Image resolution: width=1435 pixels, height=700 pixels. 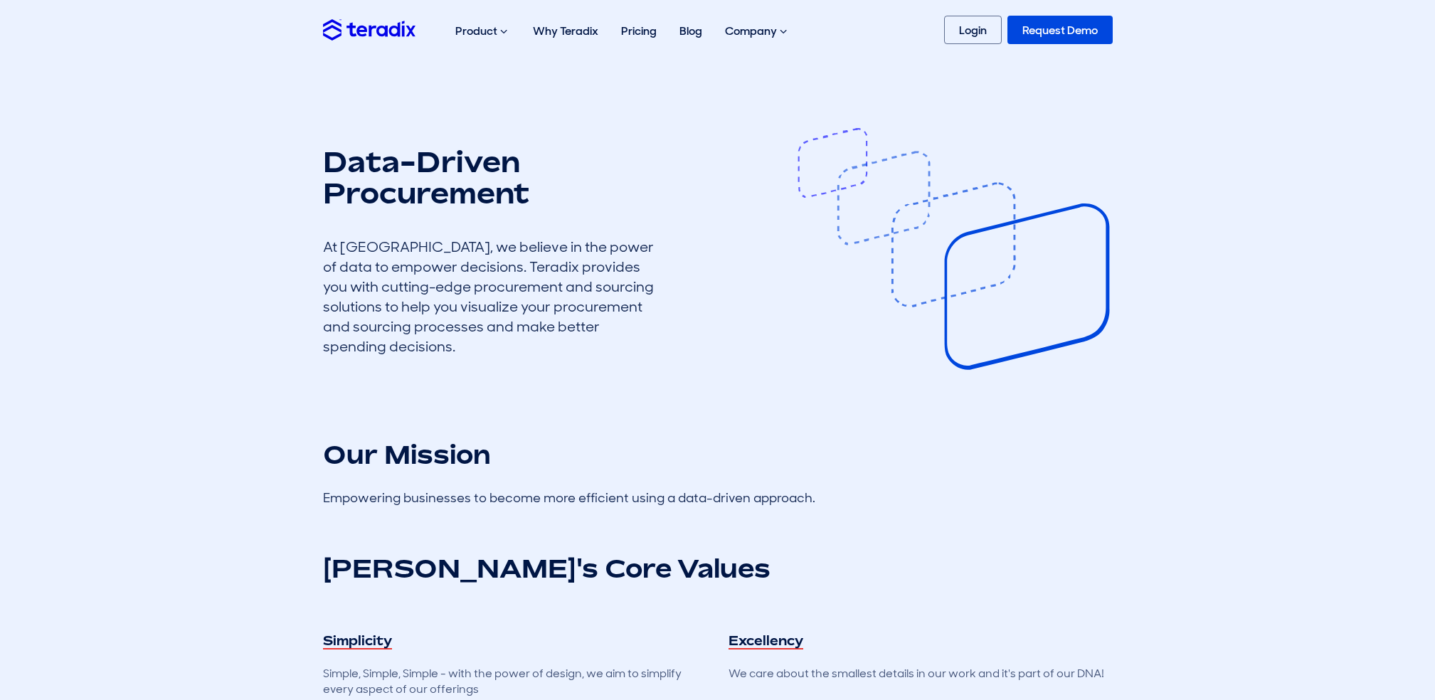 I want to click on a: Request Demo, so click(x=1060, y=30).